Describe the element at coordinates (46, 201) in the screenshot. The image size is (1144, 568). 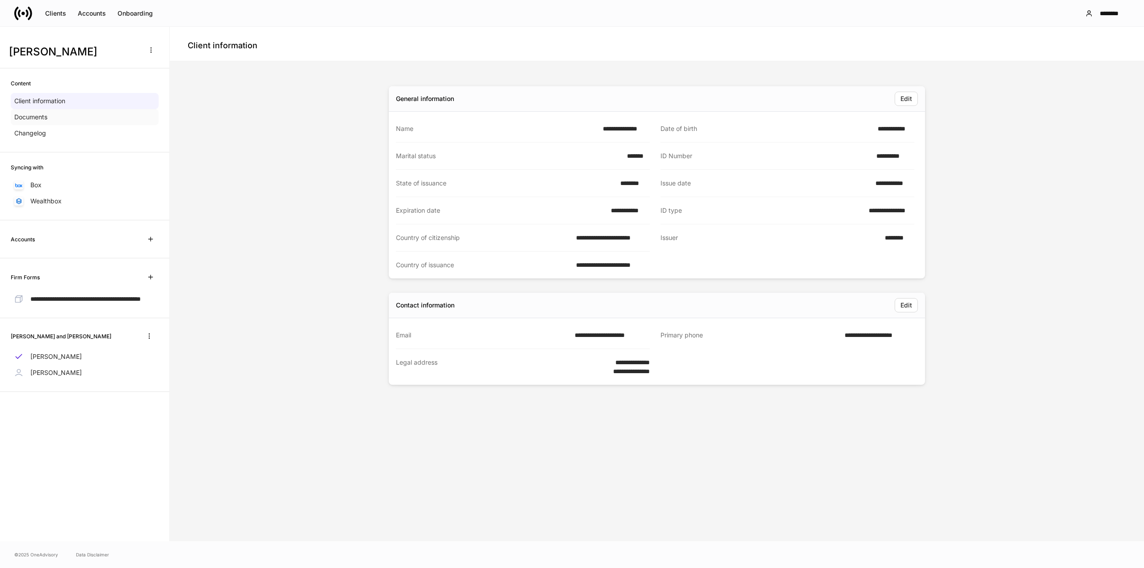
I see `p: Wealthbox` at that location.